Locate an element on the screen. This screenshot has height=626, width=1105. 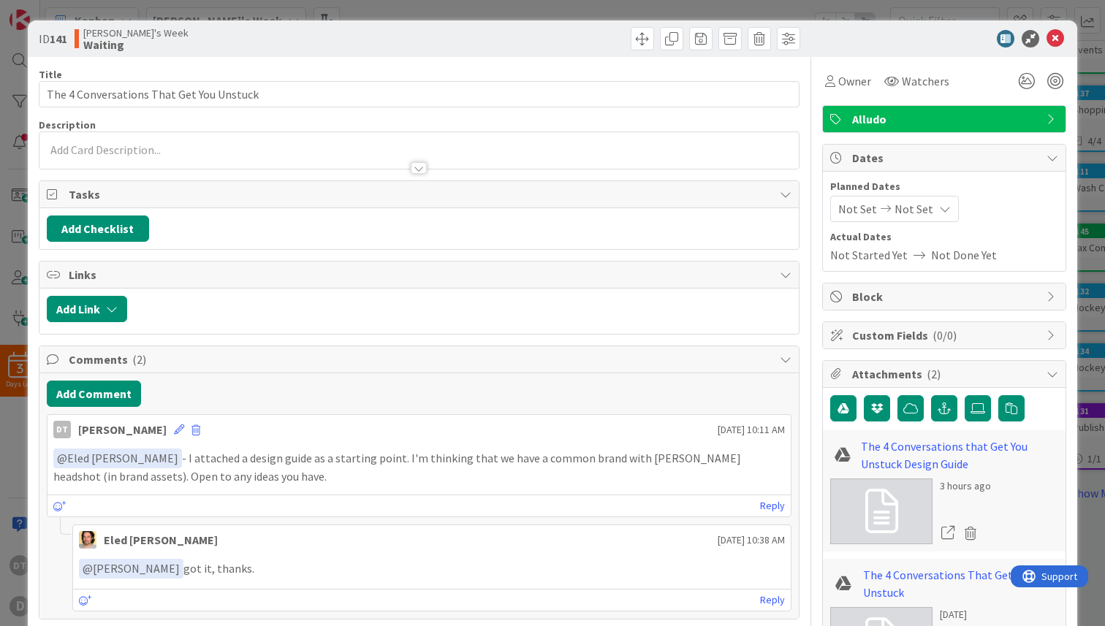
p: - I attached a design guide as a starting point. I'm thinking that we have a common brand with [P... is located at coordinates (419, 466).